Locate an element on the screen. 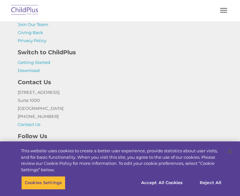 This screenshot has height=196, width=240. div: This website uses cookies to create a better user experience, provide statistics about user visit... is located at coordinates (122, 161).